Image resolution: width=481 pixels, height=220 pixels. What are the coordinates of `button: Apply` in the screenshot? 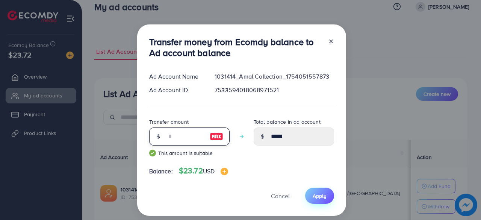 It's located at (319, 195).